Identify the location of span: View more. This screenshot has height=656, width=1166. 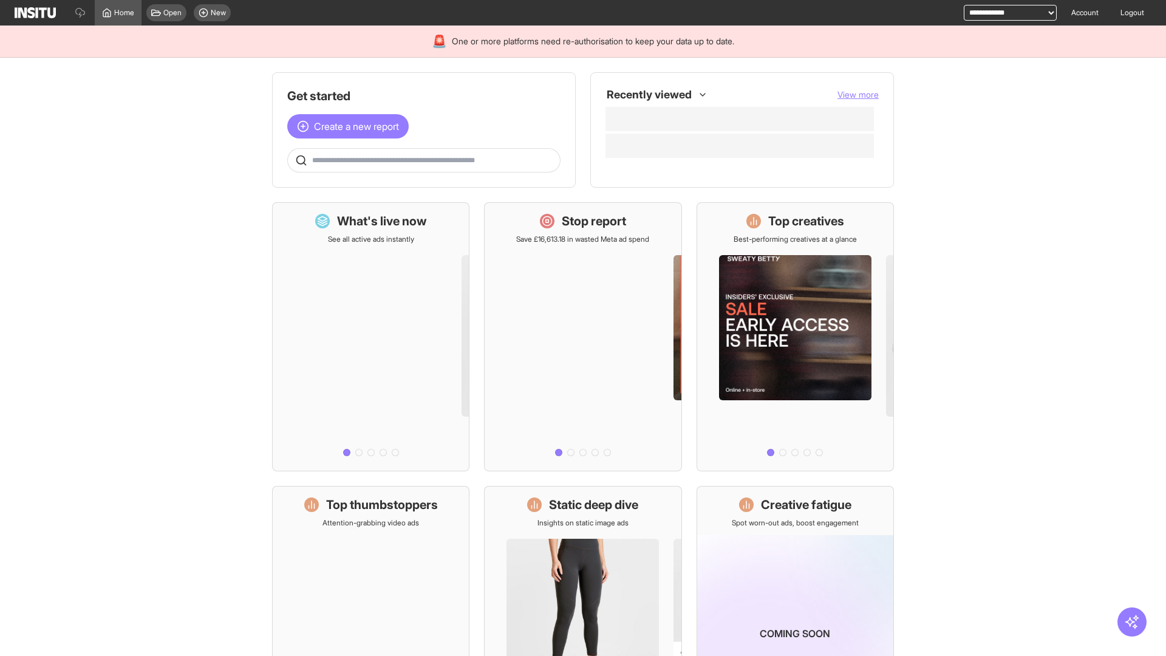
(858, 94).